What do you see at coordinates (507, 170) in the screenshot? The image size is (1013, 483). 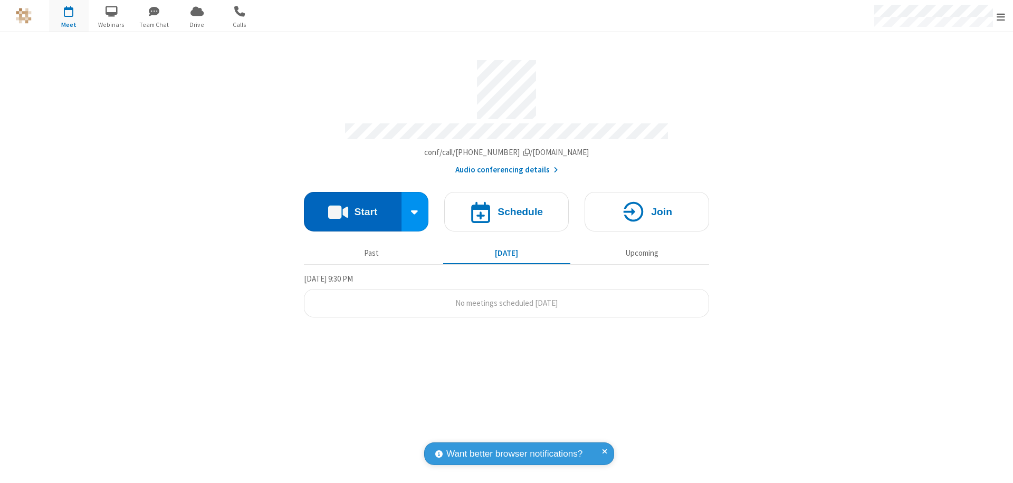 I see `button: Audio conferencing details` at bounding box center [507, 170].